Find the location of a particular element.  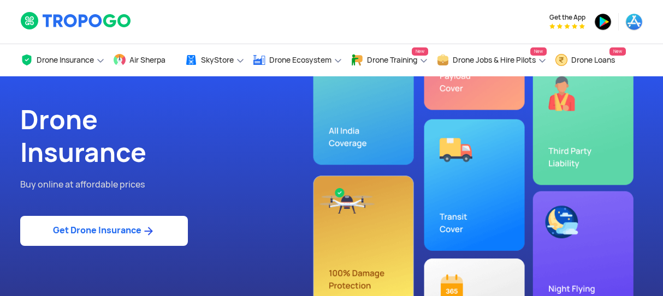

p: Buy online at affordable prices is located at coordinates (171, 185).